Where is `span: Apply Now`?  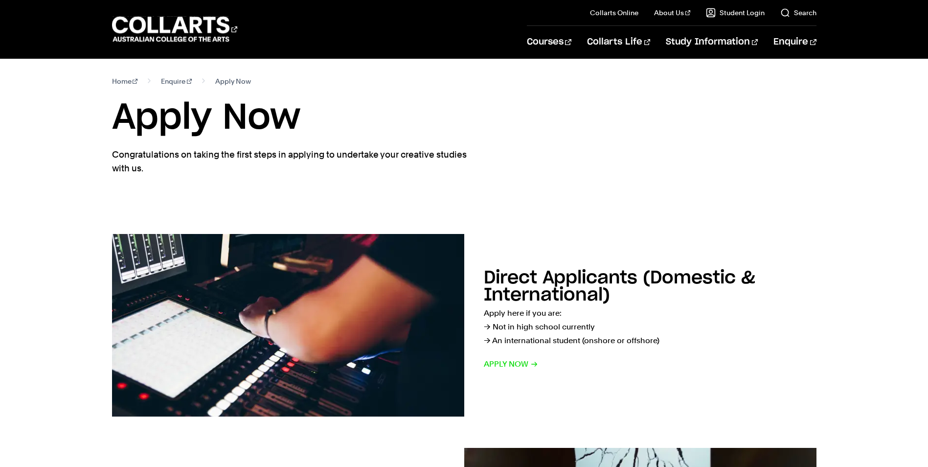 span: Apply Now is located at coordinates (233, 81).